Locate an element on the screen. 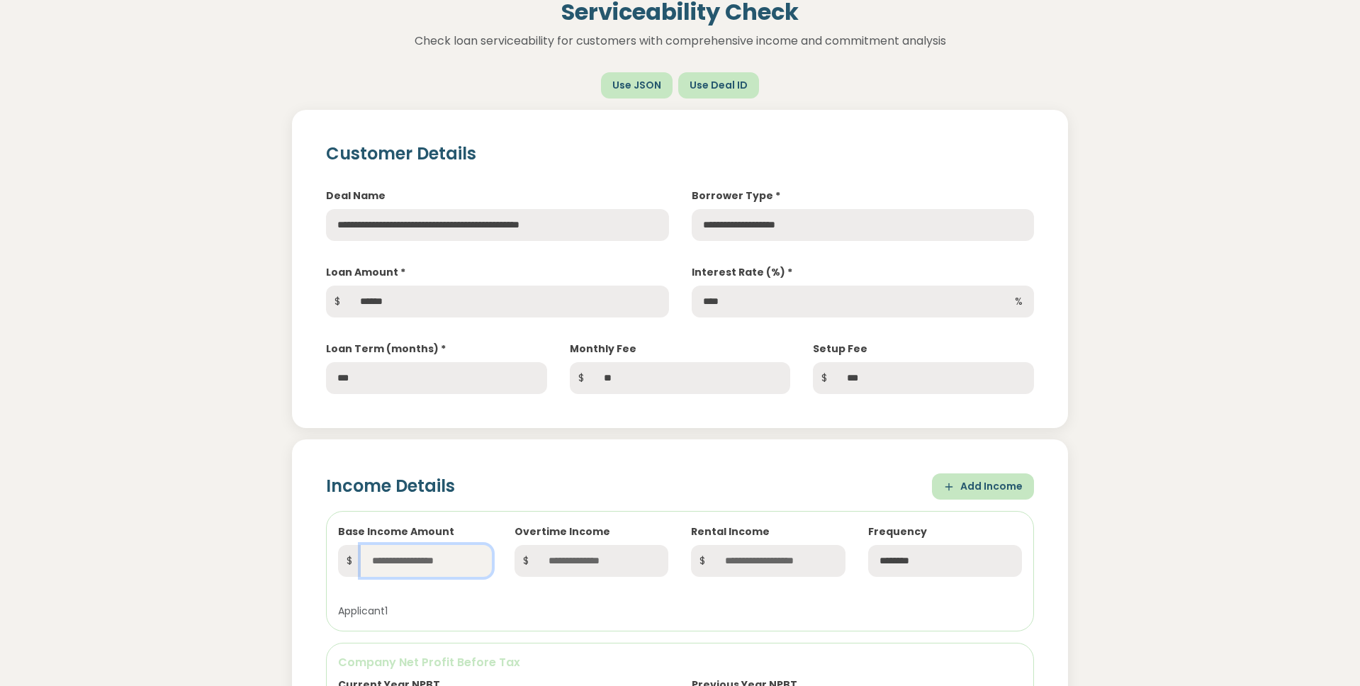 Image resolution: width=1360 pixels, height=686 pixels. label: Monthly Fee is located at coordinates (603, 349).